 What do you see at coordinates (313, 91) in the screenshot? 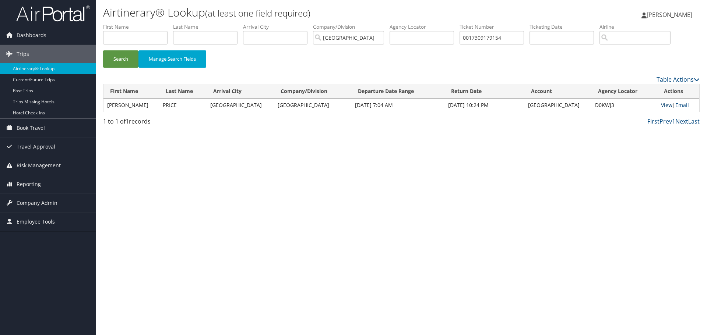
I see `th: Company/Division` at bounding box center [313, 91].